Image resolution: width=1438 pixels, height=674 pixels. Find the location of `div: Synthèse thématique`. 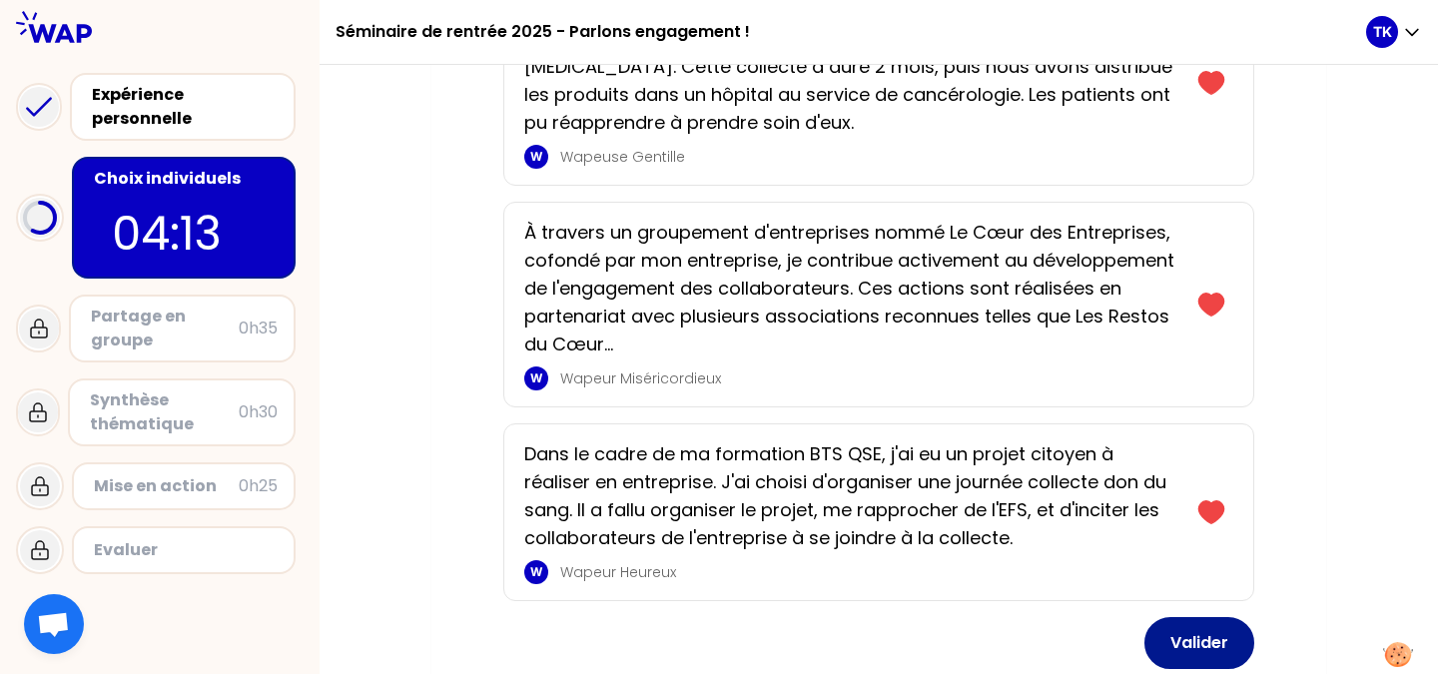

div: Synthèse thématique is located at coordinates (164, 412).